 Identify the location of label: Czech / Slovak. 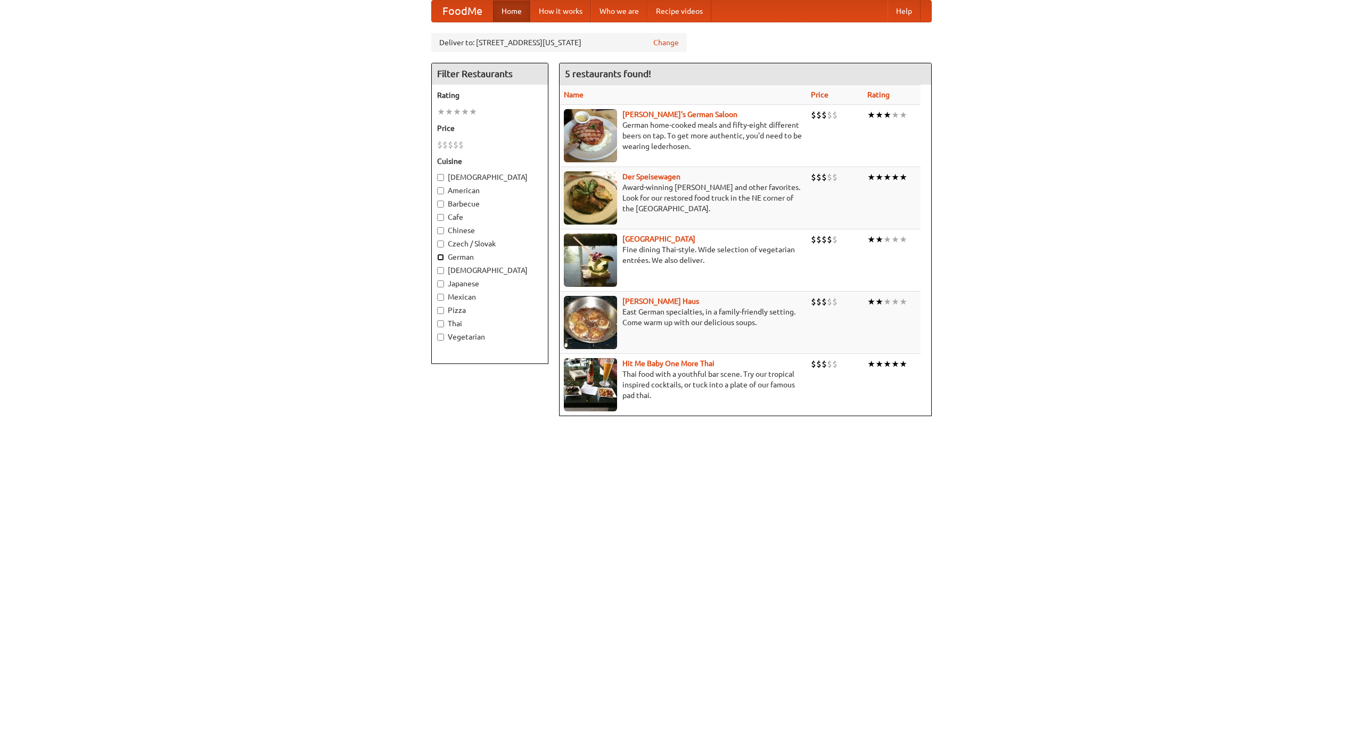
(490, 244).